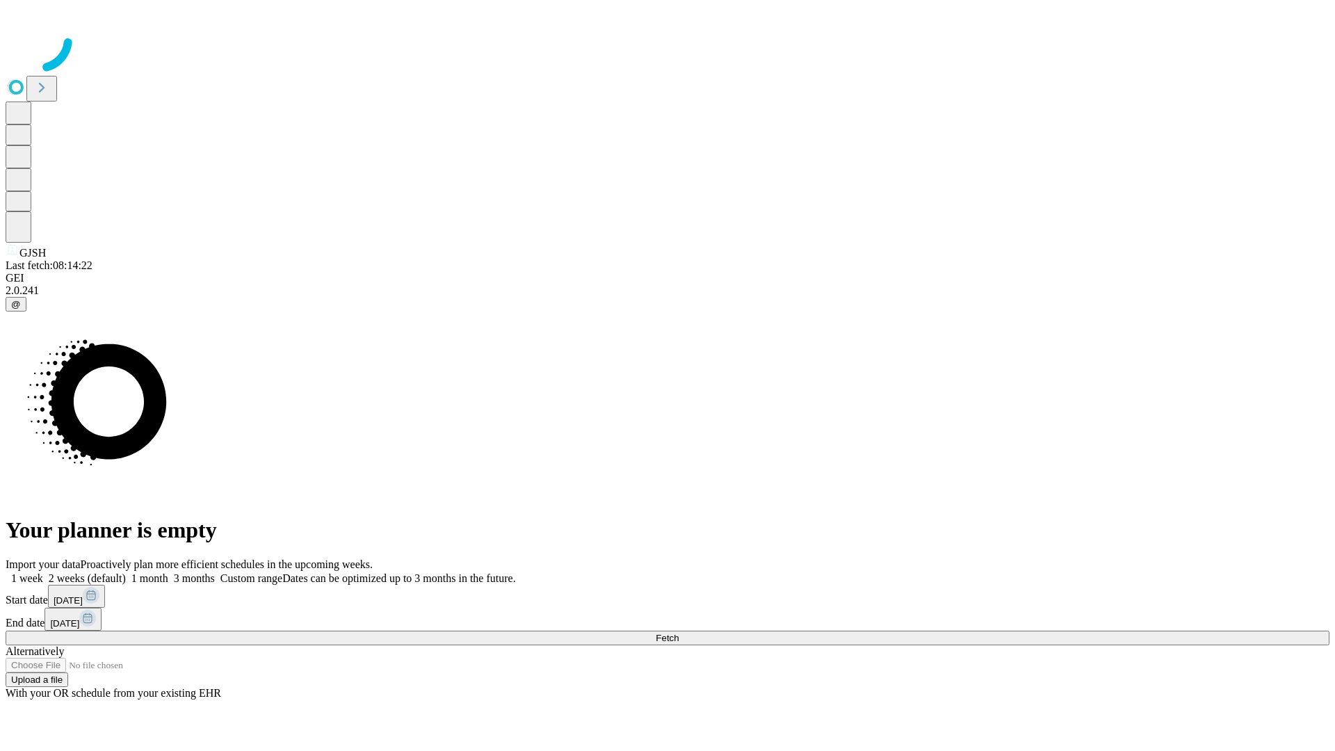  What do you see at coordinates (251, 578) in the screenshot?
I see `span: Custom range` at bounding box center [251, 578].